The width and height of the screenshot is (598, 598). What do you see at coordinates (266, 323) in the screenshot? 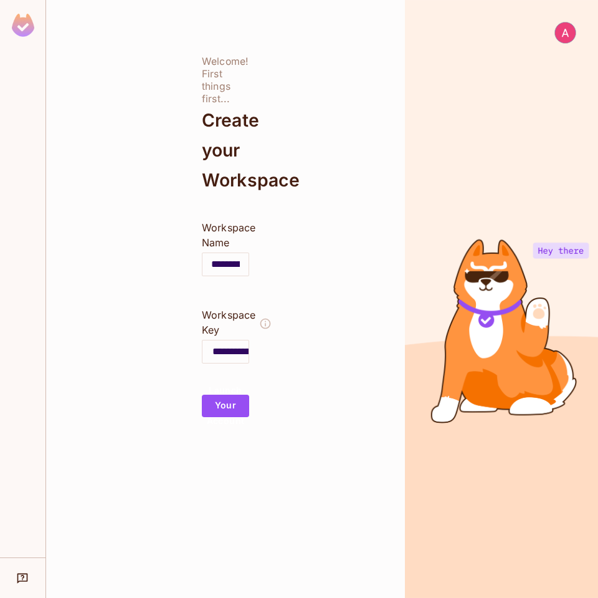
I see `button: The Workspace Key is unique, and serves as the identifier of your workspace.` at bounding box center [266, 323].